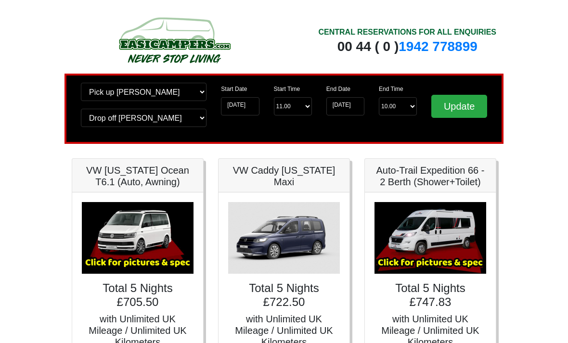 The image size is (568, 343). What do you see at coordinates (138, 238) in the screenshot?
I see `img: VW California Ocean T6.1 (Auto, Awning)` at bounding box center [138, 238].